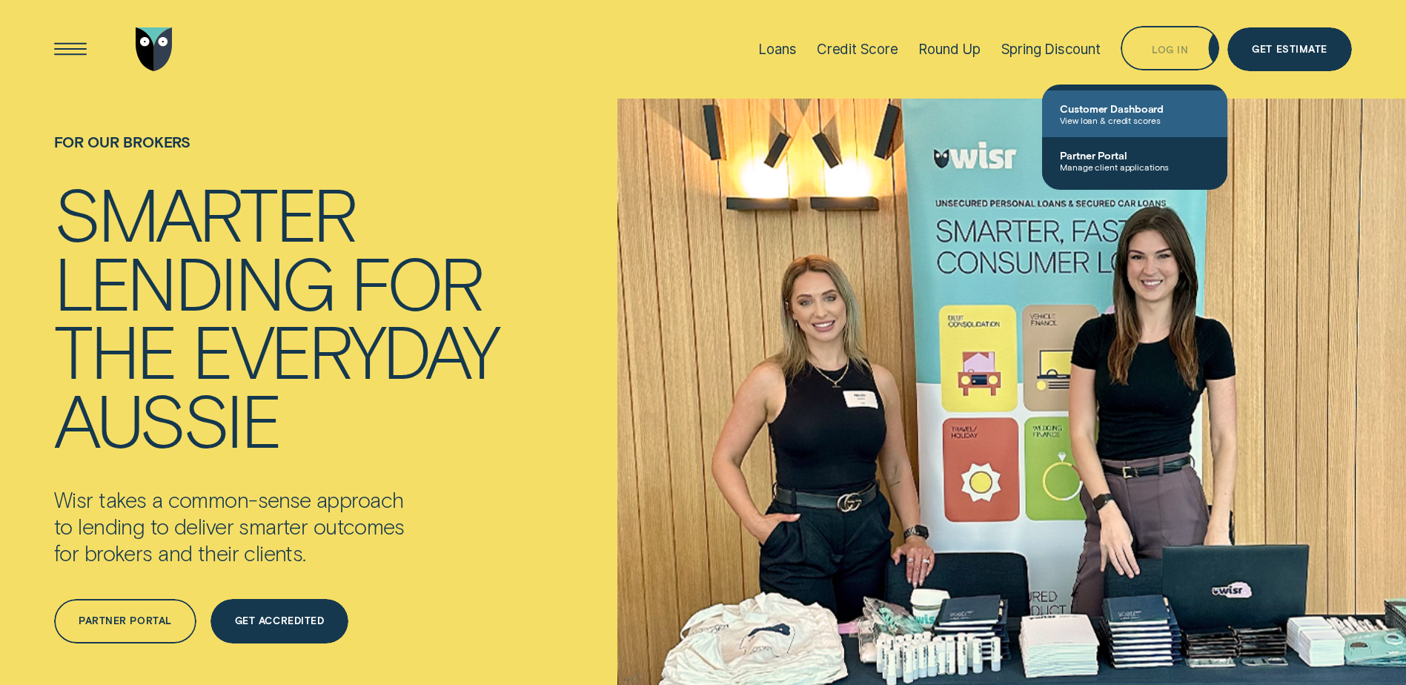 The height and width of the screenshot is (685, 1406). I want to click on button: Open Menu, so click(70, 50).